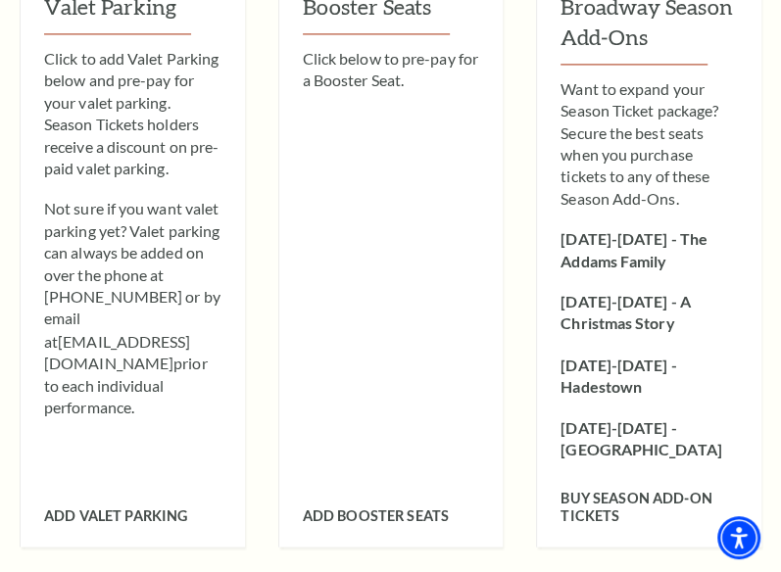  What do you see at coordinates (391, 70) in the screenshot?
I see `p: Click below to pre-pay for a Booster Seat.` at bounding box center [391, 70].